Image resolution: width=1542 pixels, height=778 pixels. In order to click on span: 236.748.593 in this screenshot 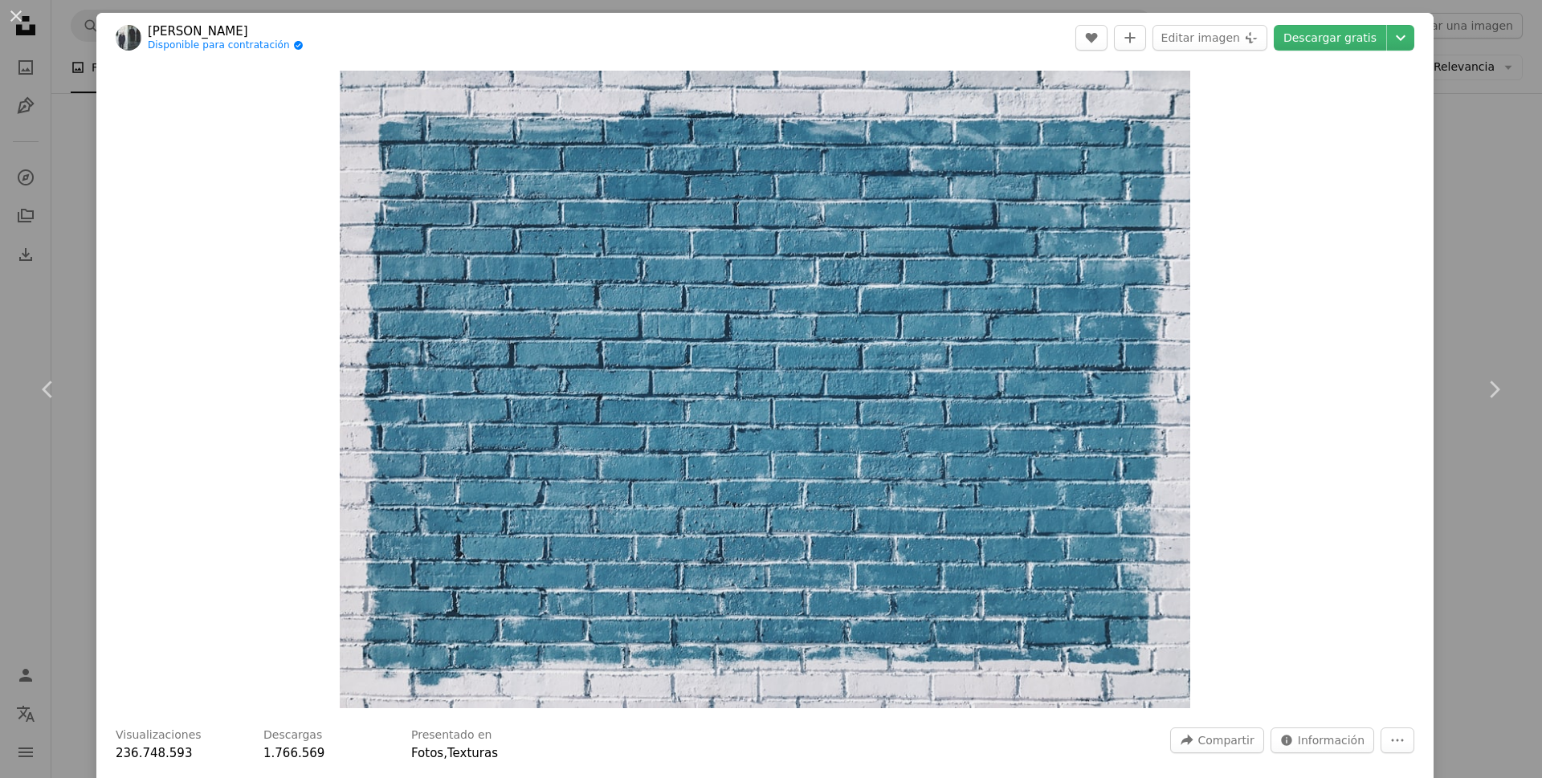, I will do `click(153, 753)`.